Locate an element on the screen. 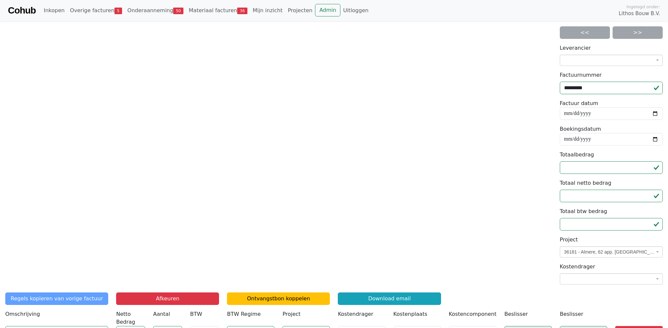  label: Factuur datum is located at coordinates (579, 104).